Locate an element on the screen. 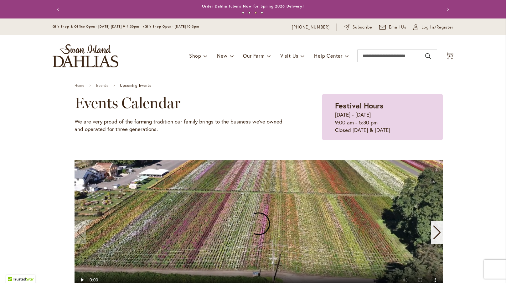  p: We are very proud of the farming tradition our family brings to the business we've owned and oper... is located at coordinates (182, 125).